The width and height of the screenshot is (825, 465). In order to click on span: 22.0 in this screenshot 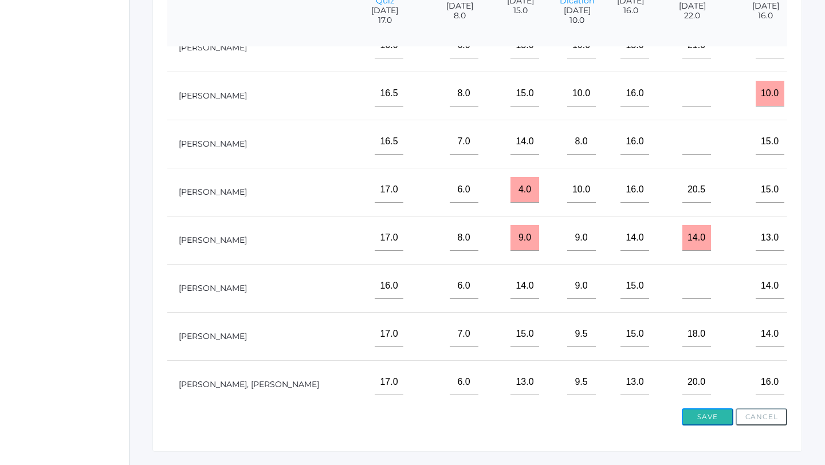, I will do `click(692, 15)`.